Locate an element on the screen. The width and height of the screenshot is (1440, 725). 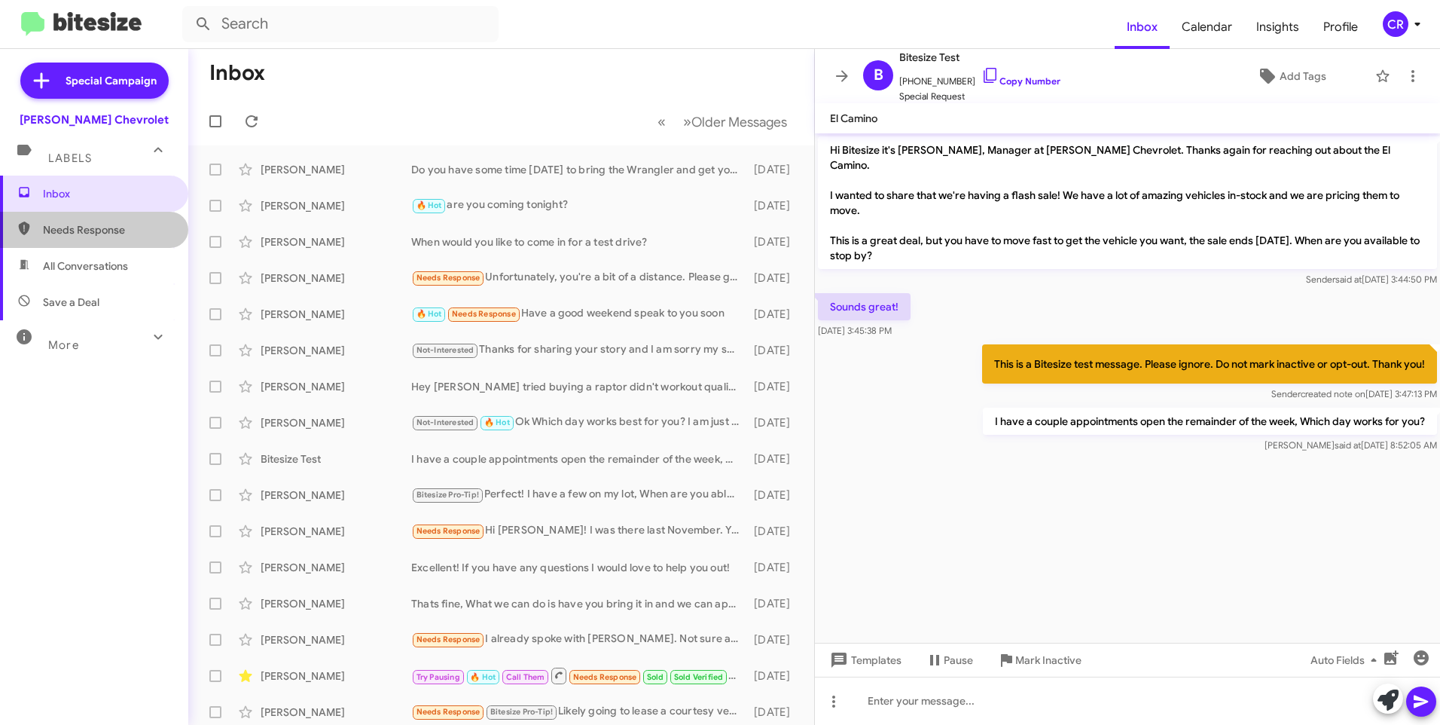
span: Older Messages is located at coordinates (739, 122).